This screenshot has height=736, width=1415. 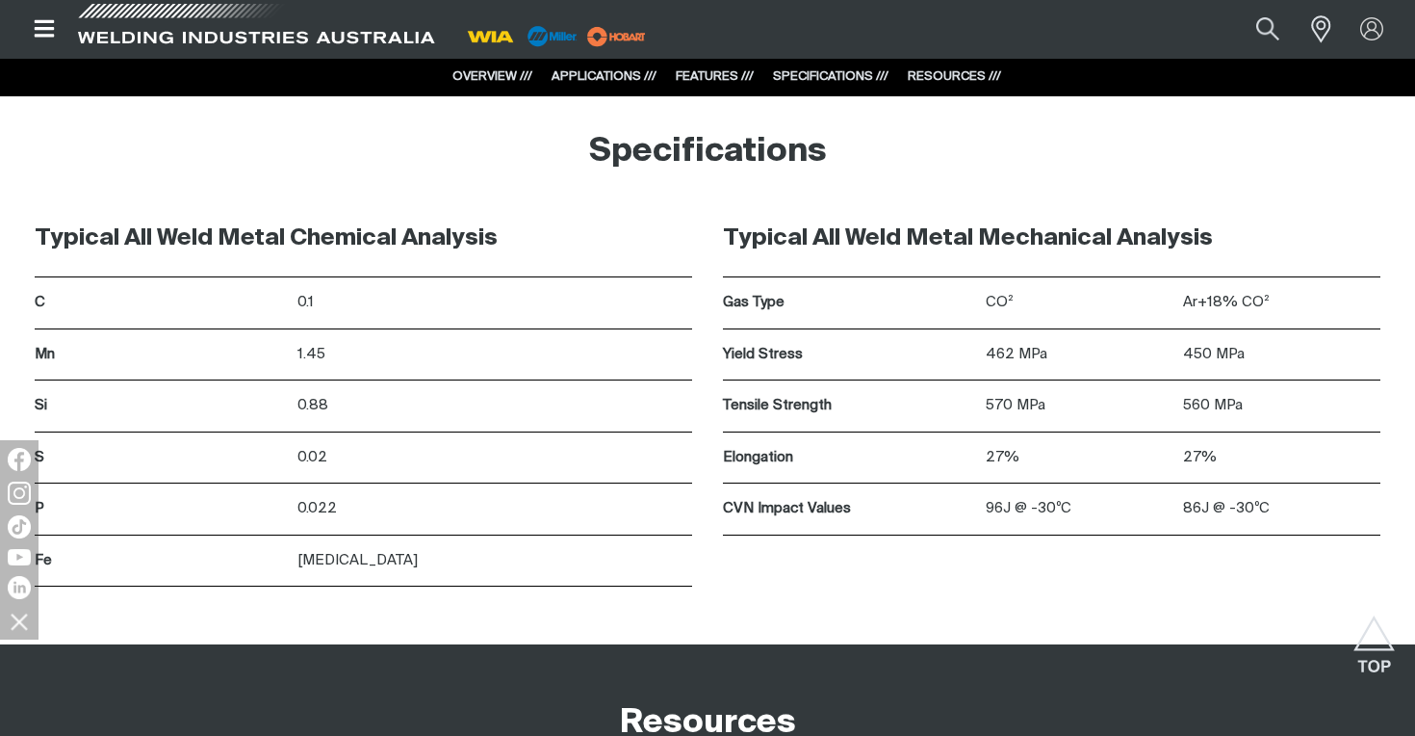 I want to click on a: FEATURES ///, so click(x=714, y=76).